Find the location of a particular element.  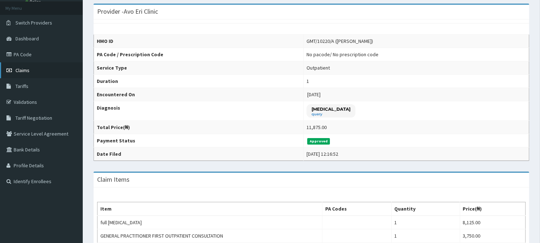

th: Duration is located at coordinates (199, 81).